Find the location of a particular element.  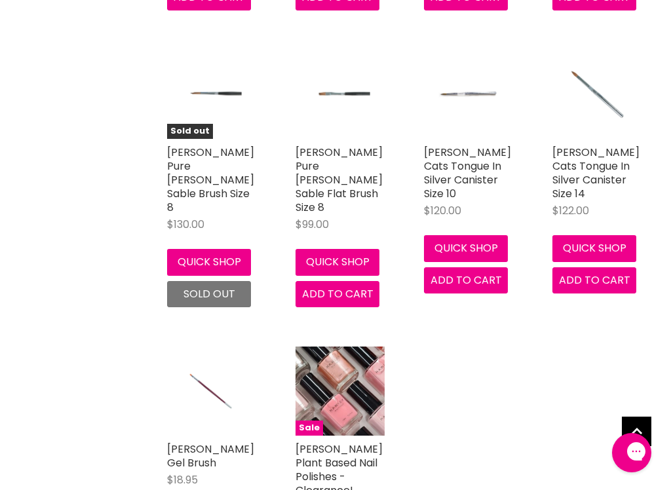

a: Hawley Pure Kolinsky Sable Brush Size 8Sold out is located at coordinates (212, 94).